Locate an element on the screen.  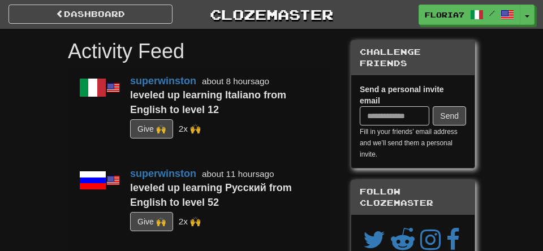
strong: Send a personal invite email is located at coordinates (402, 95).